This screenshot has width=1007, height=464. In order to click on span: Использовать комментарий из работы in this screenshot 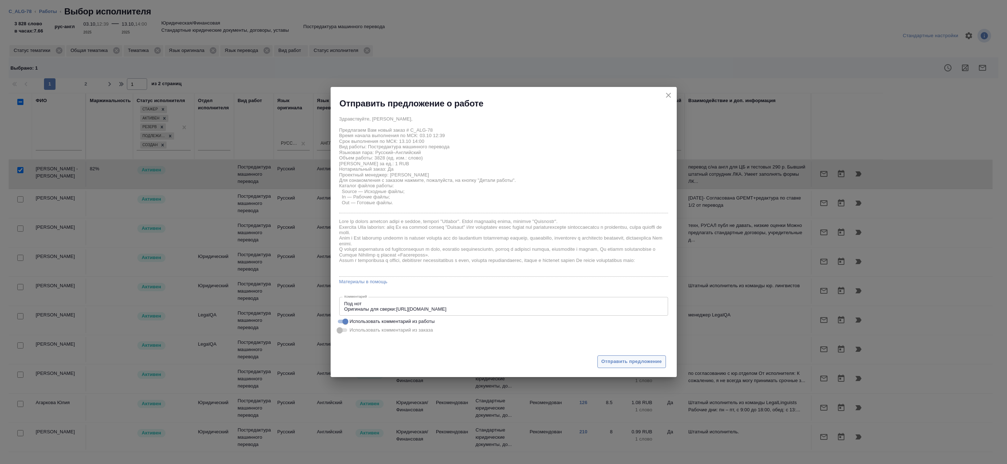, I will do `click(392, 321)`.